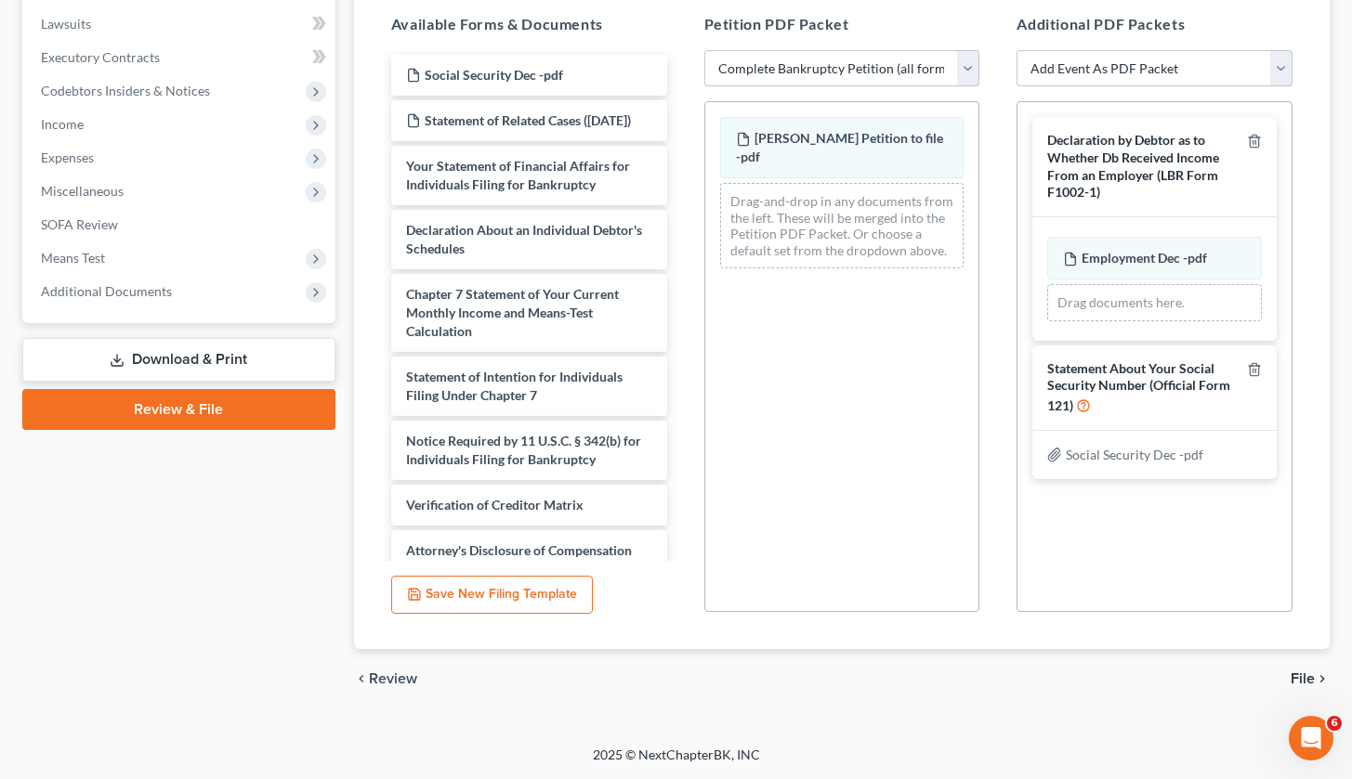  What do you see at coordinates (393, 679) in the screenshot?
I see `span: Review` at bounding box center [393, 679].